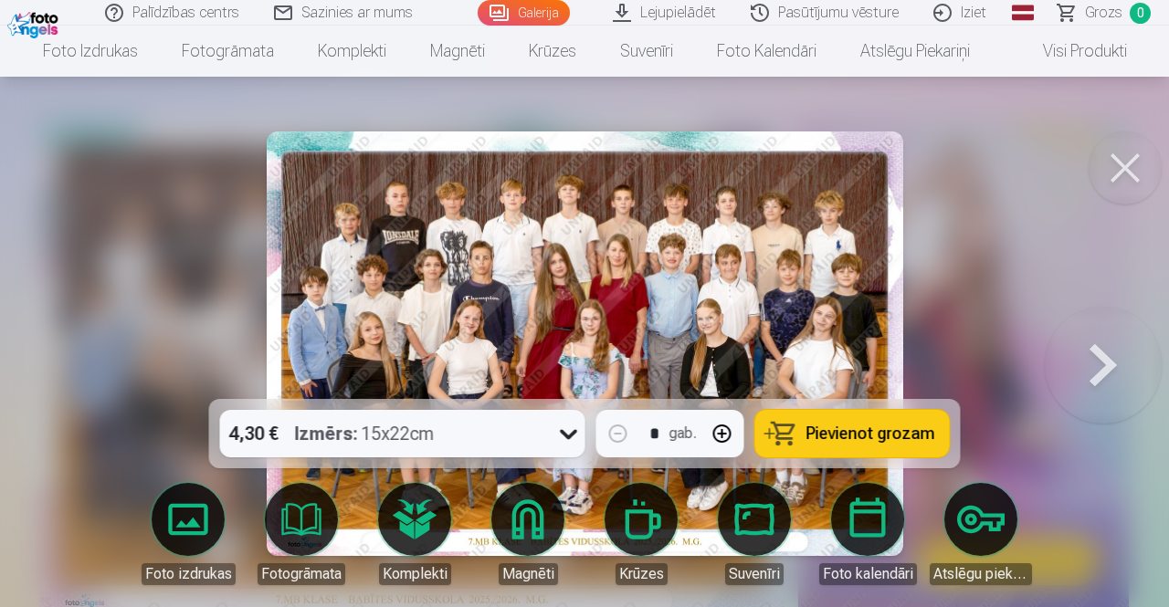  Describe the element at coordinates (35, 23) in the screenshot. I see `img: /fa1` at that location.